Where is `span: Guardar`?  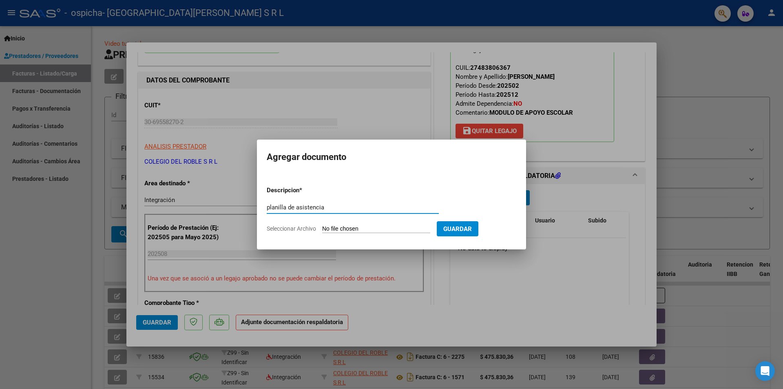 span: Guardar is located at coordinates (458, 229).